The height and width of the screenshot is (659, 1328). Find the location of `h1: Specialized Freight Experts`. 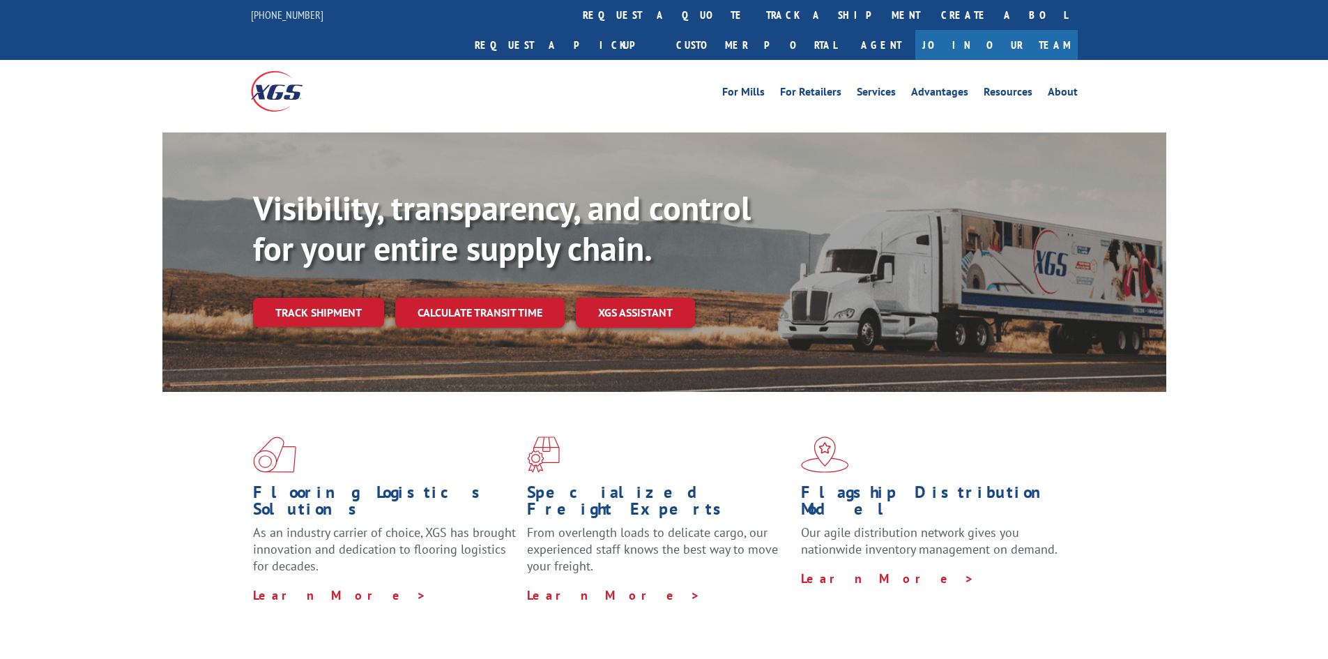

h1: Specialized Freight Experts is located at coordinates (659, 504).